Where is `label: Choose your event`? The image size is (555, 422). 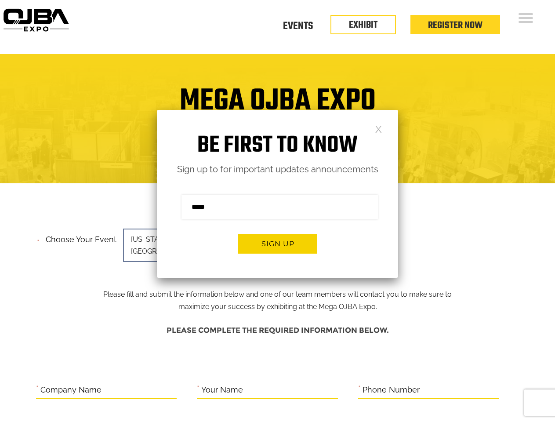
label: Choose your event is located at coordinates (78, 237).